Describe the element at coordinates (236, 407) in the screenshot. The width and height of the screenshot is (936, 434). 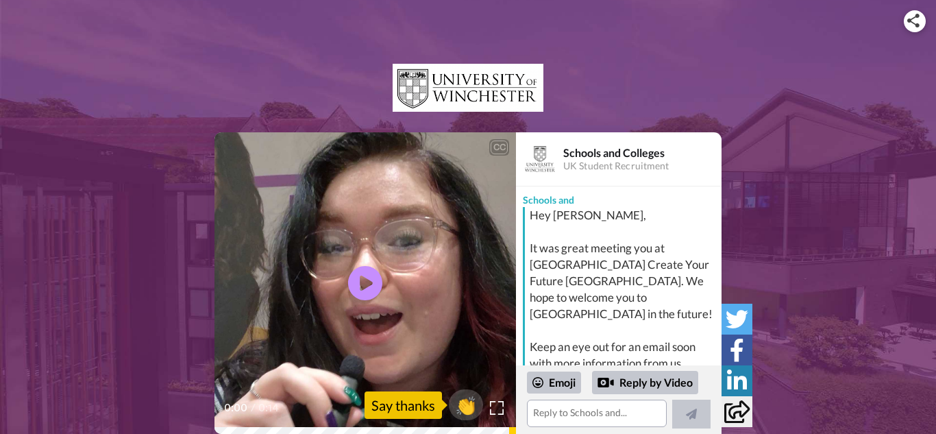
I see `span: 0:00` at that location.